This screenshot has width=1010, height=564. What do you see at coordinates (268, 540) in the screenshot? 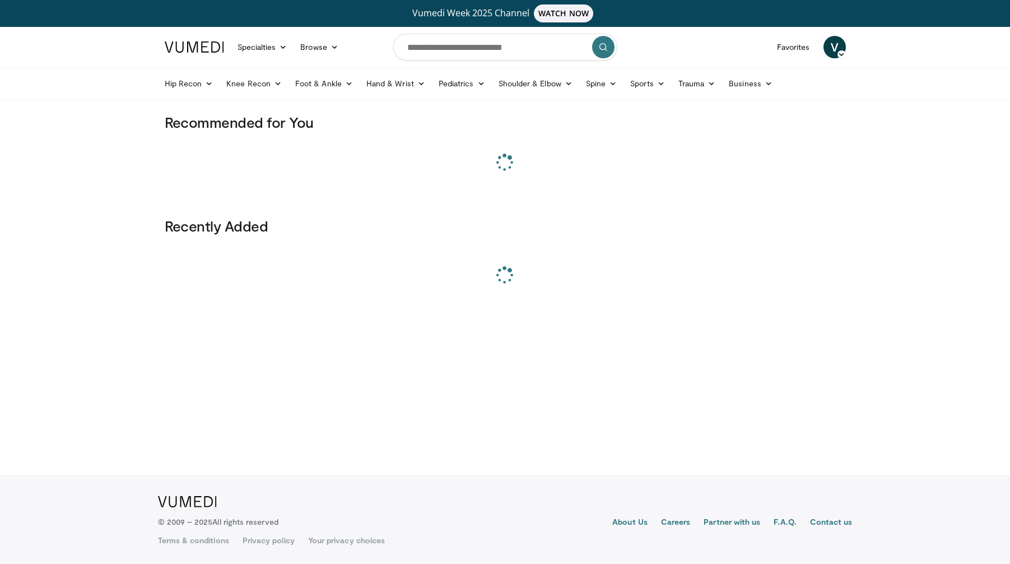
I see `a: Privacy policy` at bounding box center [268, 540].